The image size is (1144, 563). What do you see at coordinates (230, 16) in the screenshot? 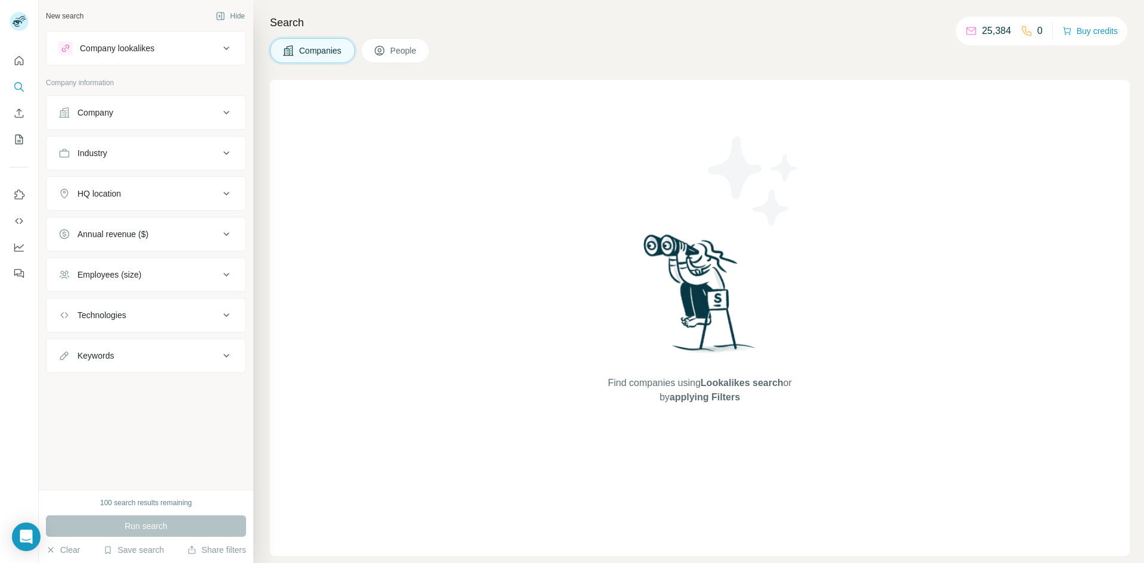
I see `button: Hide` at bounding box center [230, 16].